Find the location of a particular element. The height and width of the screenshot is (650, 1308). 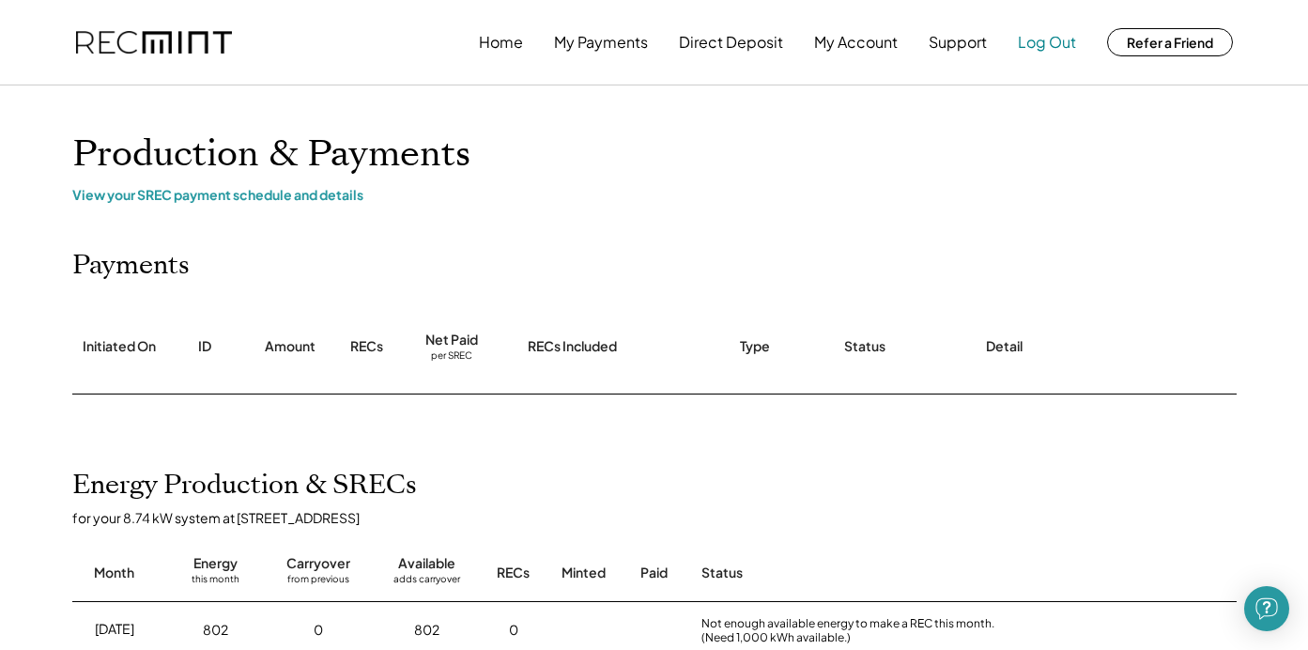

div: Not enough available energy to make a REC this month. (Need 1,000 kWh available.) is located at coordinates (861, 630).